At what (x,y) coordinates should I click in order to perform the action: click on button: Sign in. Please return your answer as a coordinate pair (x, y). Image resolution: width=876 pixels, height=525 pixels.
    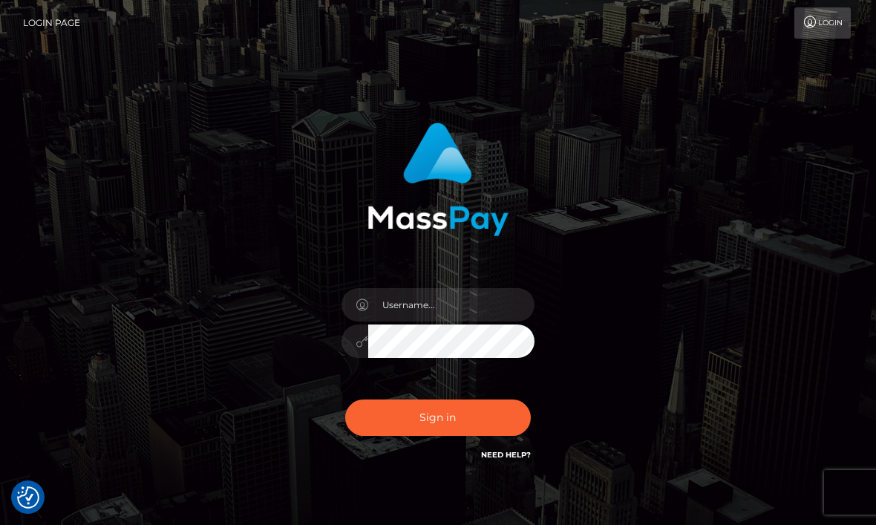
    Looking at the image, I should click on (438, 417).